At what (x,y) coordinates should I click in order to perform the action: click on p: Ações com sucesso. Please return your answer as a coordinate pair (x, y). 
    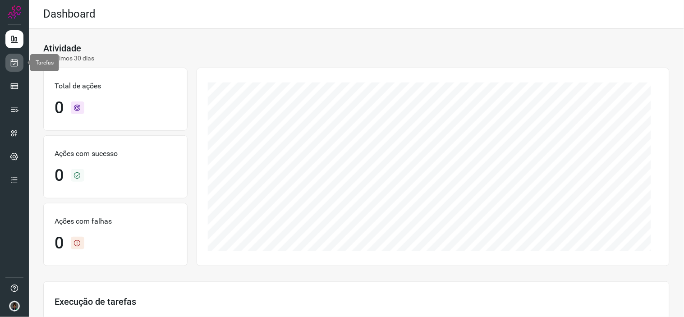
    Looking at the image, I should click on (115, 154).